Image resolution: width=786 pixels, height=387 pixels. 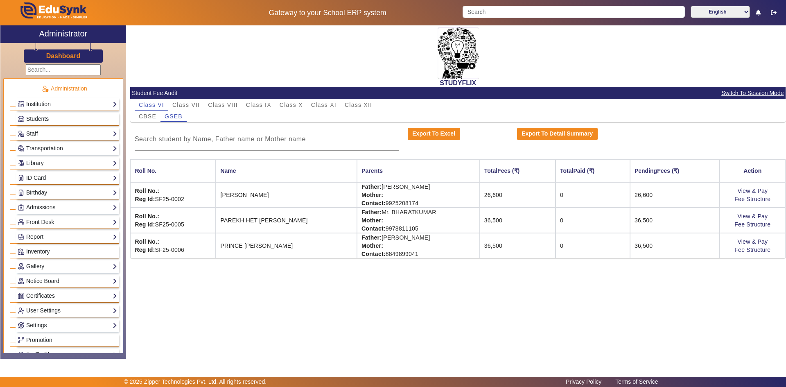 What do you see at coordinates (173, 220) in the screenshot?
I see `td: SF25-0005` at bounding box center [173, 220].